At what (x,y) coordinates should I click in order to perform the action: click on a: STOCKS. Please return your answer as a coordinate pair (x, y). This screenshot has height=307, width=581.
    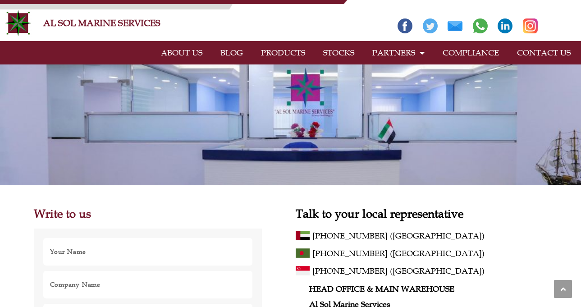
    Looking at the image, I should click on (339, 53).